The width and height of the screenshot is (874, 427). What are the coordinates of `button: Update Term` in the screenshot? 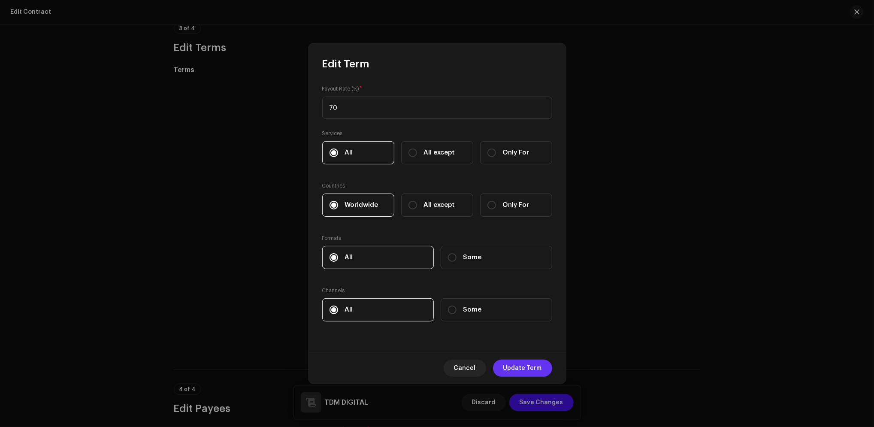 It's located at (523, 368).